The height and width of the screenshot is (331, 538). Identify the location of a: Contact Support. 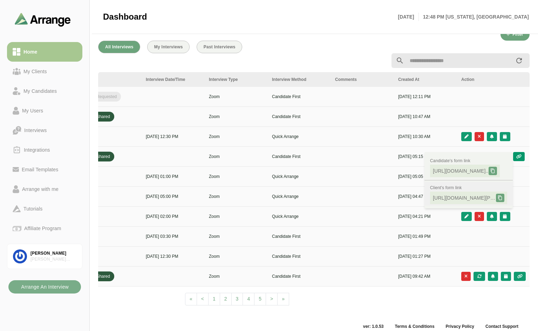
(502, 327).